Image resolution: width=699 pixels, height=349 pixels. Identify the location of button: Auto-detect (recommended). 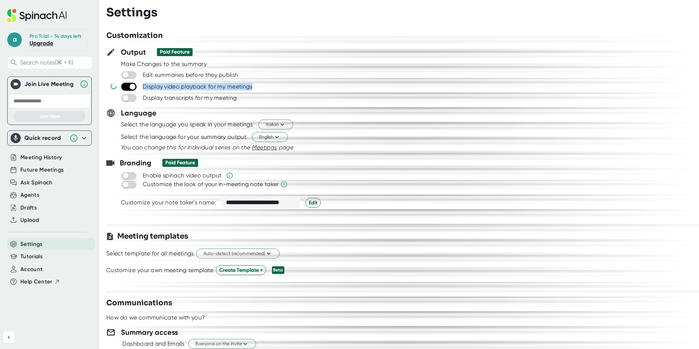
(238, 253).